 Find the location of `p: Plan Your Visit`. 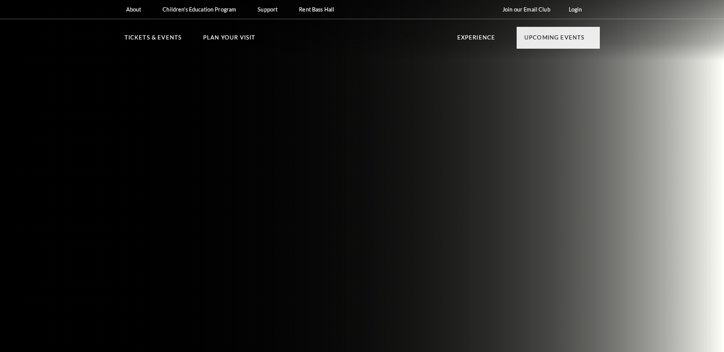

p: Plan Your Visit is located at coordinates (229, 40).